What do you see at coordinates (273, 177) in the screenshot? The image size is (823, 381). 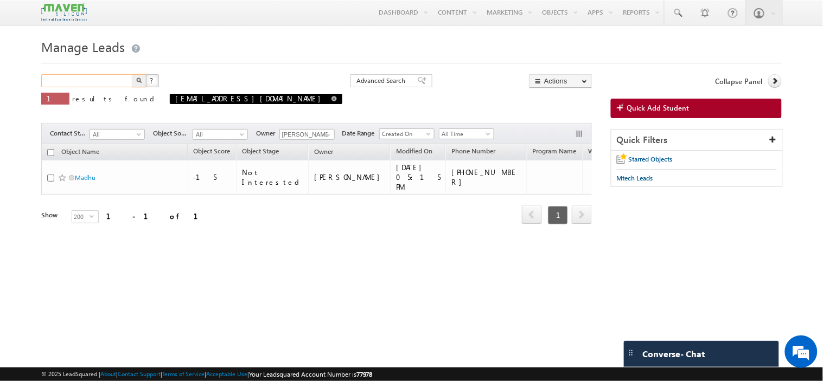 I see `div: Not Interested` at bounding box center [273, 177].